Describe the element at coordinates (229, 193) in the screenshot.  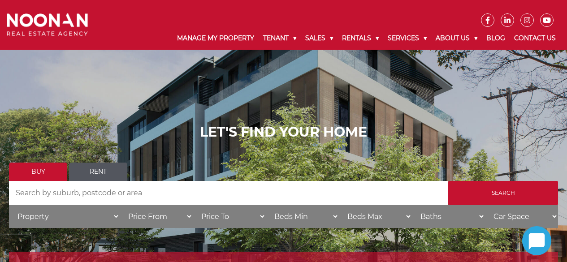
I see `input: Search by suburb, postcode or area` at that location.